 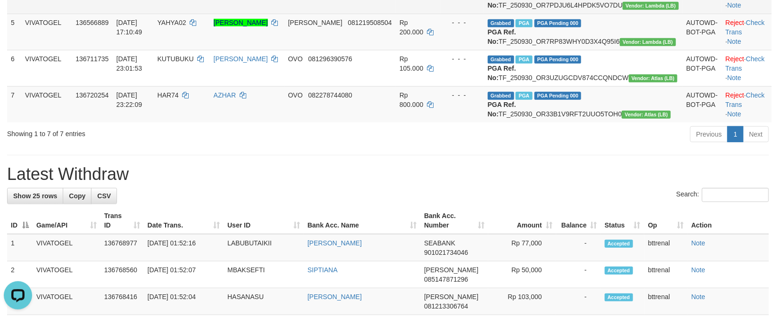 I want to click on td: 1, so click(x=20, y=248).